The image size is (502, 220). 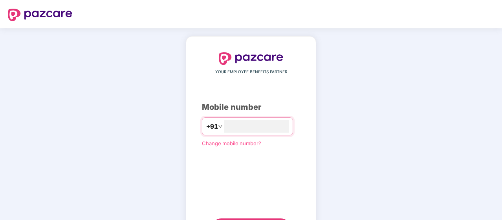 What do you see at coordinates (231, 143) in the screenshot?
I see `a: Change mobile number?` at bounding box center [231, 143].